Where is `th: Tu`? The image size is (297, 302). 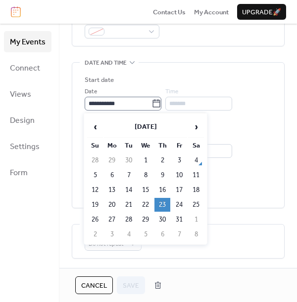
th: Tu is located at coordinates (129, 146).